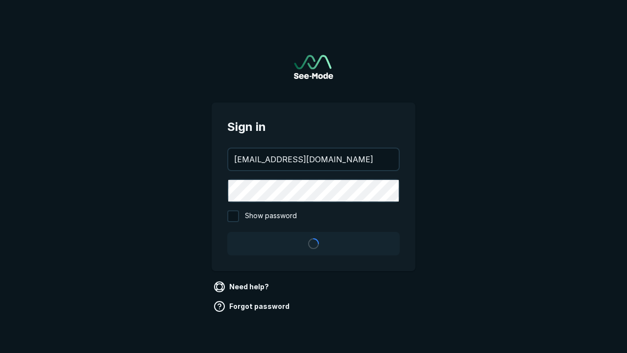 The image size is (627, 353). What do you see at coordinates (242, 286) in the screenshot?
I see `a: Need help?` at bounding box center [242, 286].